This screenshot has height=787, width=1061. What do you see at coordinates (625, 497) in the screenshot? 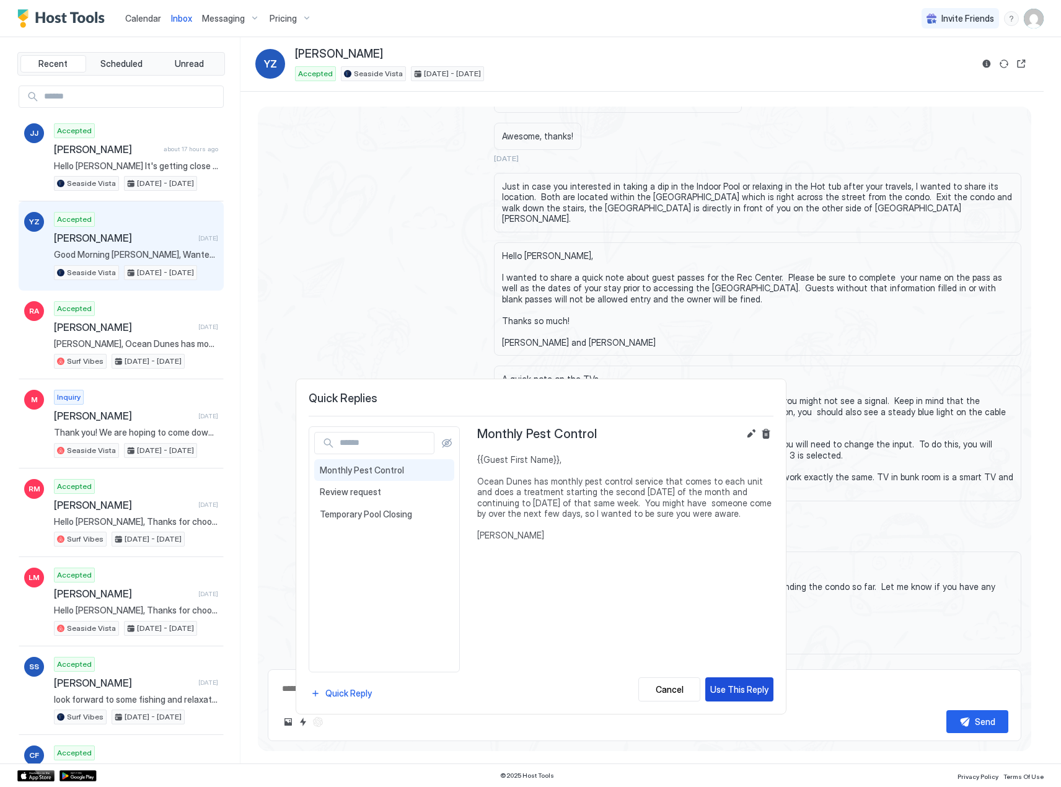
I see `span: {{Guest First Name}}, Ocean Dunes has monthly pest control service that comes to each unit and do...` at bounding box center [625, 497].